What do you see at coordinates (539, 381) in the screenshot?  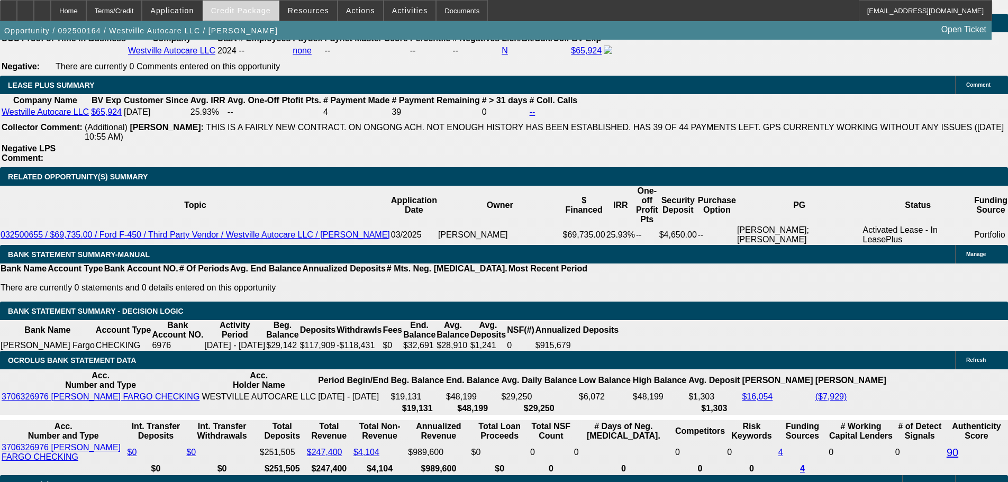 I see `th: Avg. Daily Balance` at bounding box center [539, 381].